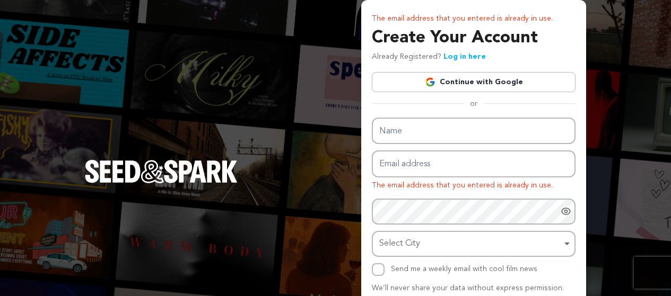 The height and width of the screenshot is (296, 671). Describe the element at coordinates (470, 244) in the screenshot. I see `div: Select City` at that location.